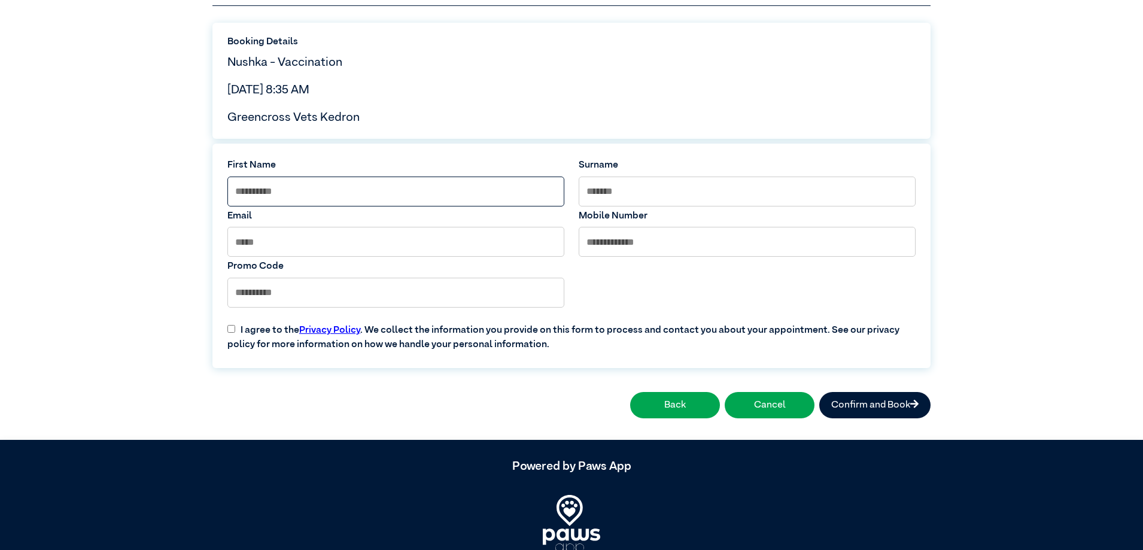 Image resolution: width=1143 pixels, height=550 pixels. What do you see at coordinates (747, 165) in the screenshot?
I see `label: Surname` at bounding box center [747, 165].